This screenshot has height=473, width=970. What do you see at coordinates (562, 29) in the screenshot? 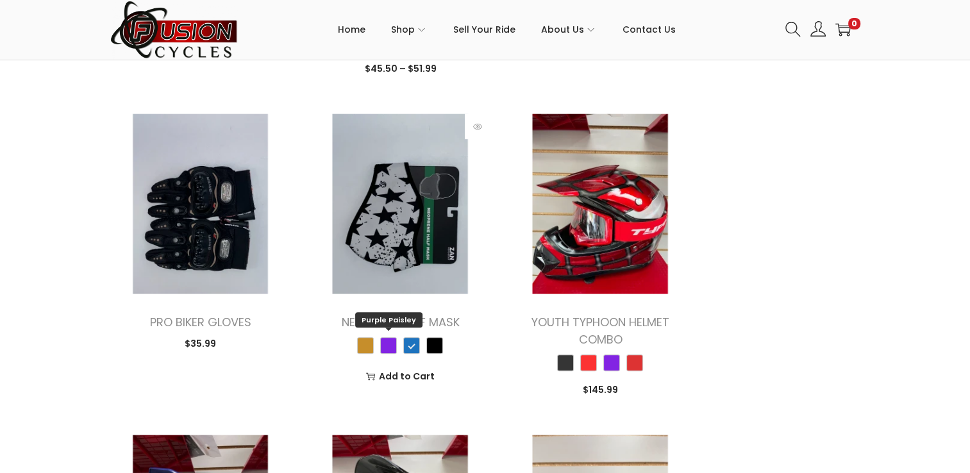
I see `span: About Us` at bounding box center [562, 29].